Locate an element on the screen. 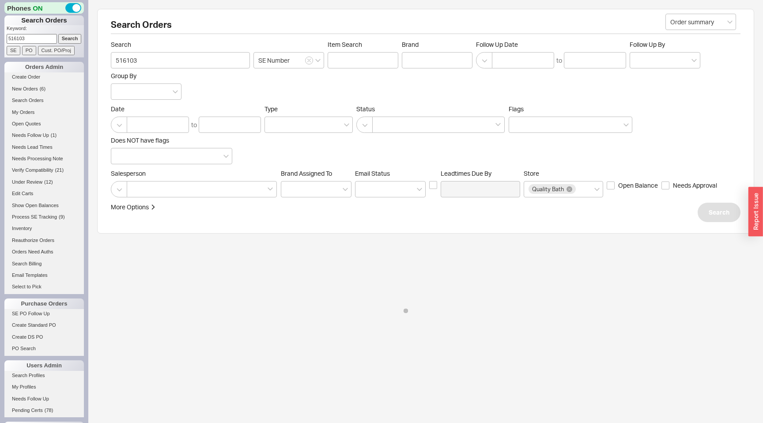  div: Purchase Orders is located at coordinates (44, 304).